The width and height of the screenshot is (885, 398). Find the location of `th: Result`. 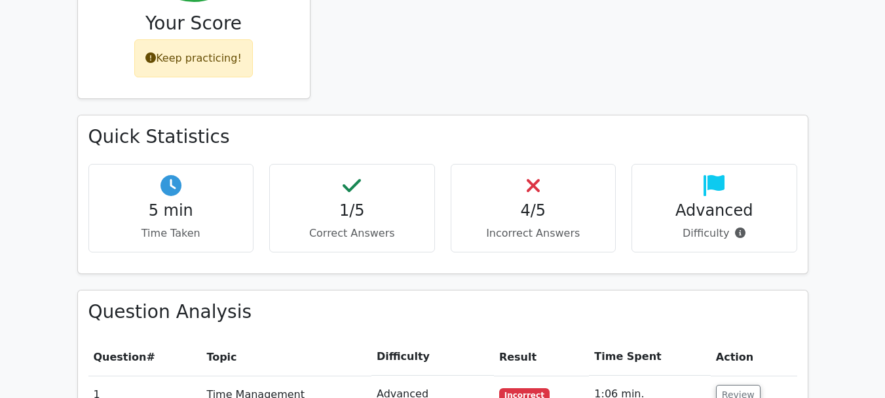

th: Result is located at coordinates (541, 356).